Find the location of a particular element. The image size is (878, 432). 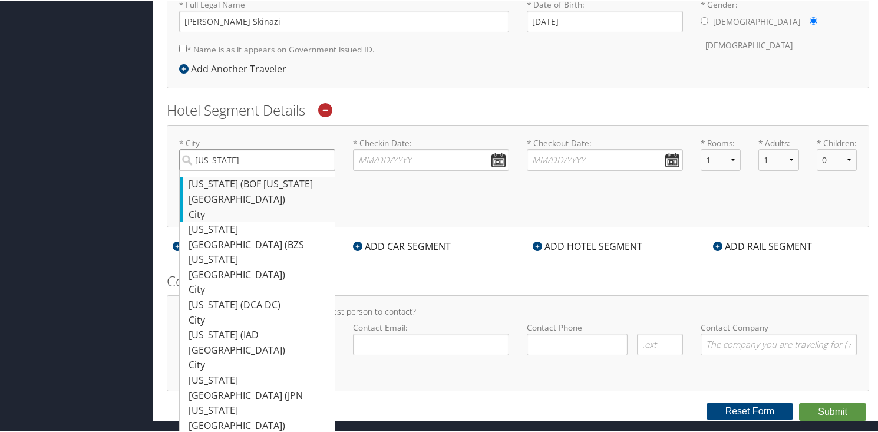

input: * Checkout Date: is located at coordinates (605, 159).